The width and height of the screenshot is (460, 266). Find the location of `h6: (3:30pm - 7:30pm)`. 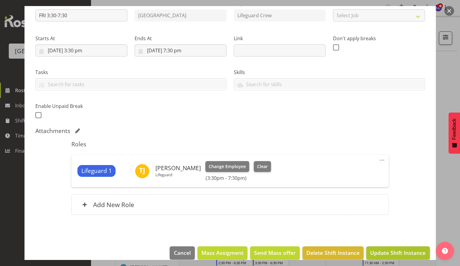

h6: (3:30pm - 7:30pm) is located at coordinates (238, 178).